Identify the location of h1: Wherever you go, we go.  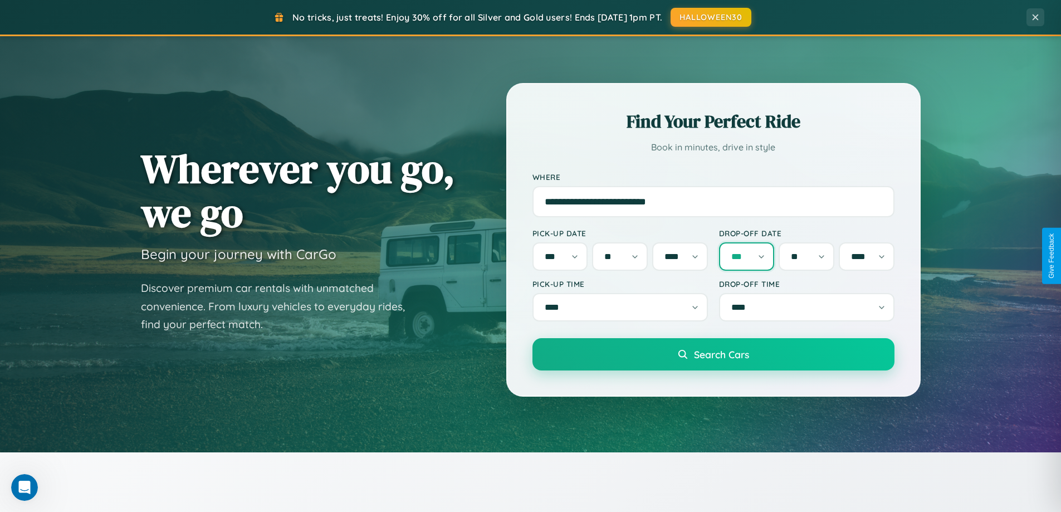
(298, 190).